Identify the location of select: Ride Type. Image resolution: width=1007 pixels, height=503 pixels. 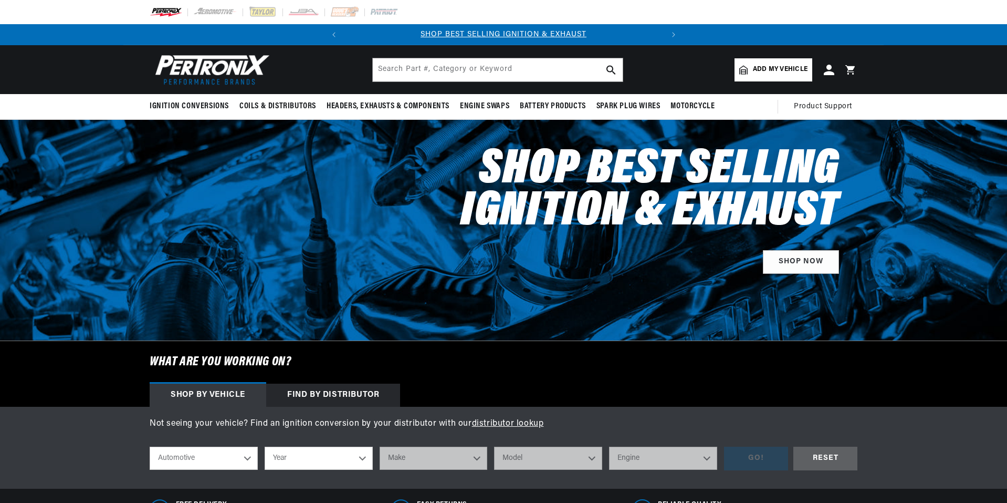
(204, 458).